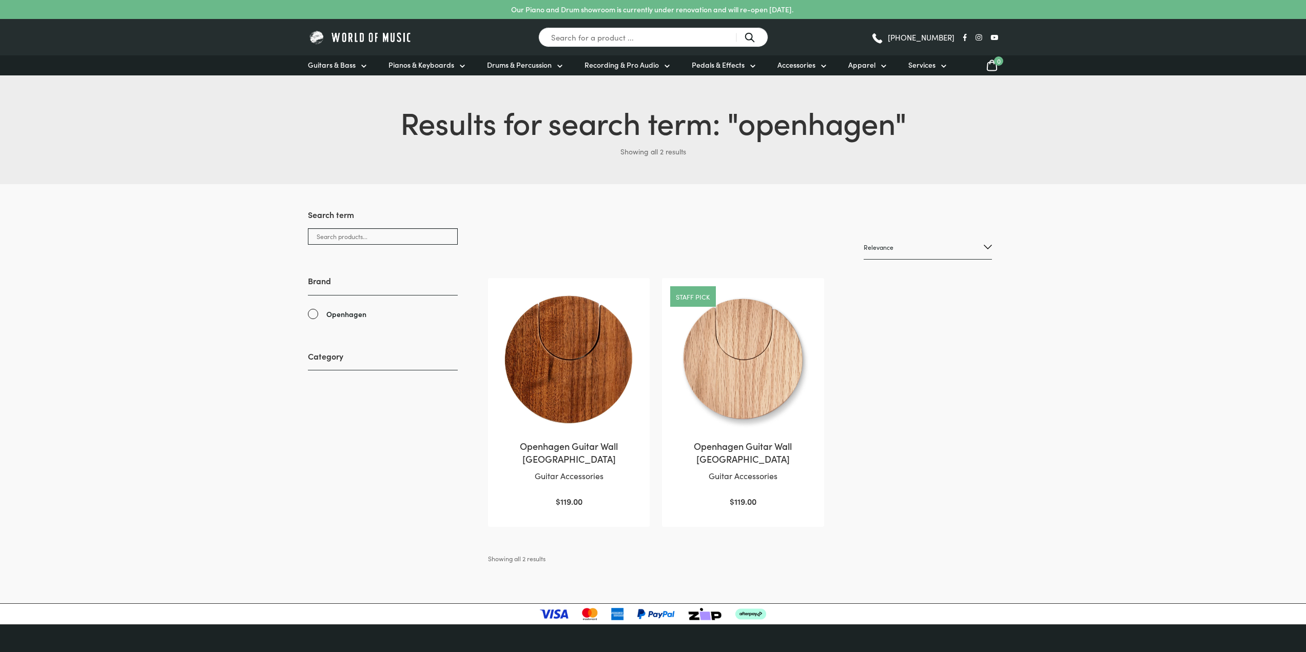 The height and width of the screenshot is (652, 1306). I want to click on span: Pedals & Effects, so click(718, 65).